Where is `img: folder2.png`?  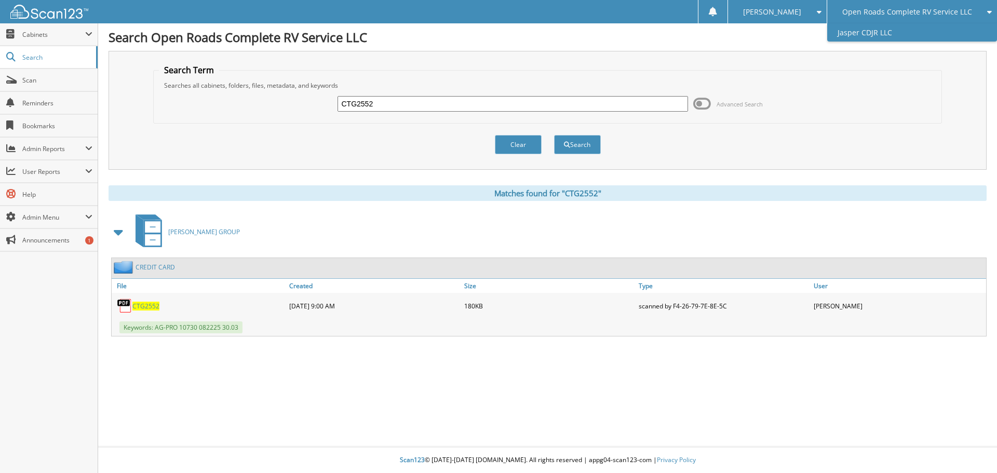 img: folder2.png is located at coordinates (125, 267).